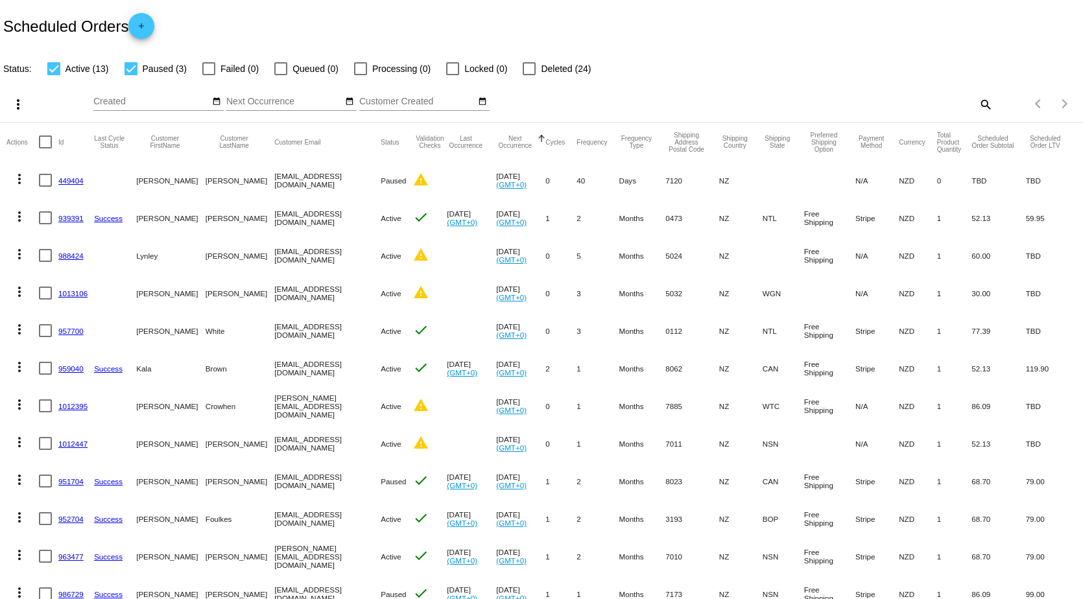  What do you see at coordinates (482, 102) in the screenshot?
I see `mat-icon: date_range` at bounding box center [482, 102].